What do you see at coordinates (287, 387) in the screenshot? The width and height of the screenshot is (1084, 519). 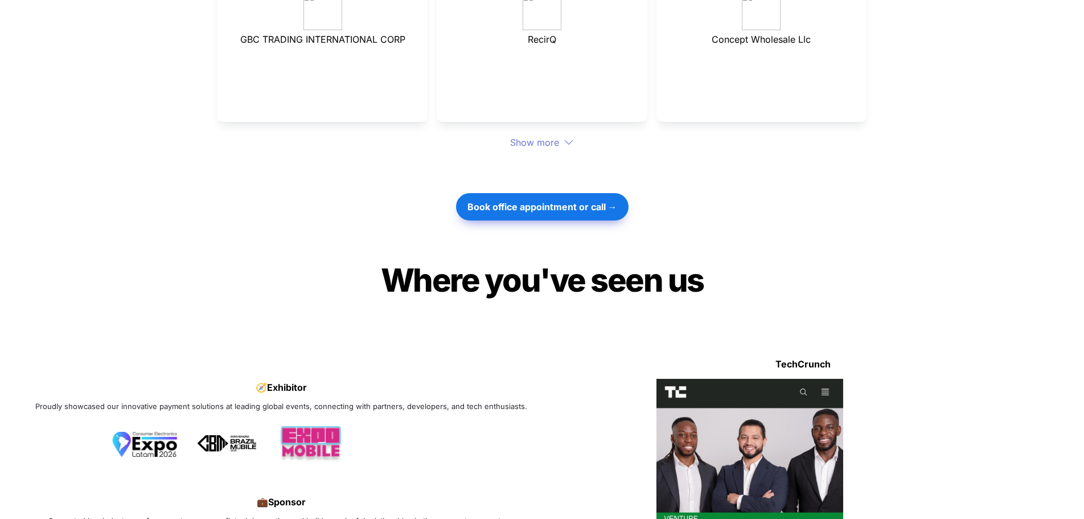 I see `strong: Exhibitor` at bounding box center [287, 387].